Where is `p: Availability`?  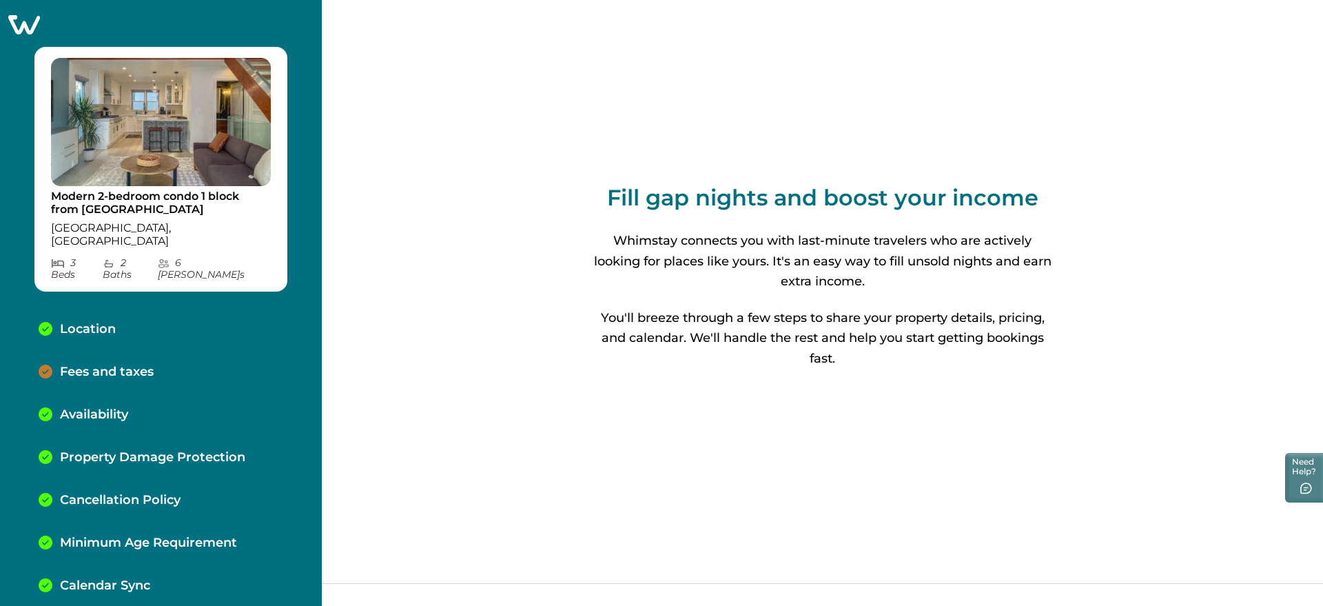
p: Availability is located at coordinates (94, 415).